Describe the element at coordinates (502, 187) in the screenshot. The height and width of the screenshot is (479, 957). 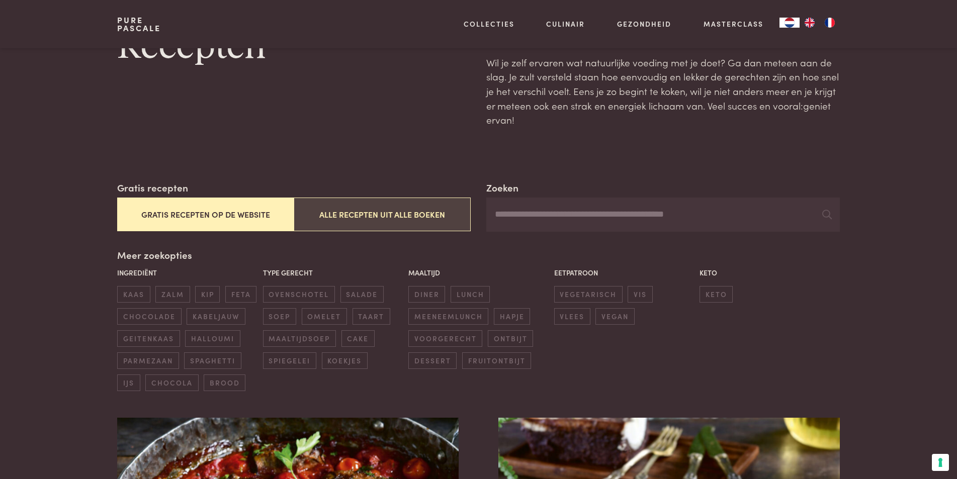
I see `label: Zoeken` at that location.